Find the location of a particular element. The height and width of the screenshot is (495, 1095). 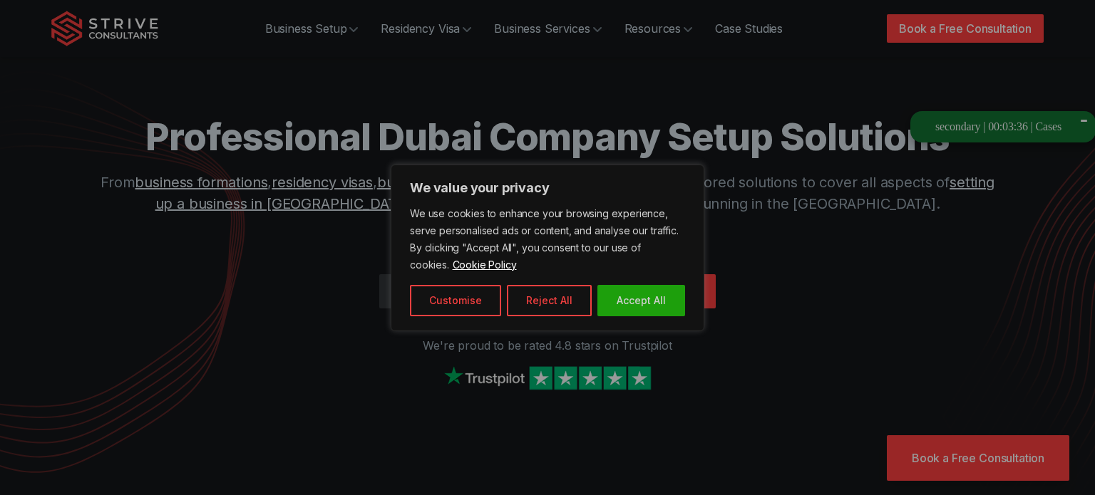

a: Cookie Policy is located at coordinates (485, 264).